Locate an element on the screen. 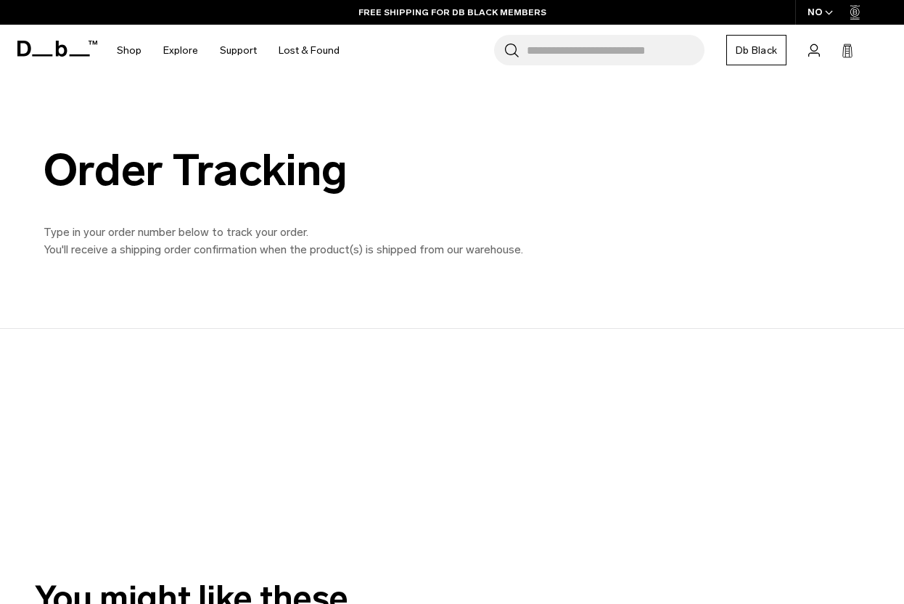 The height and width of the screenshot is (604, 904). div: Order Tracking is located at coordinates (370, 170).